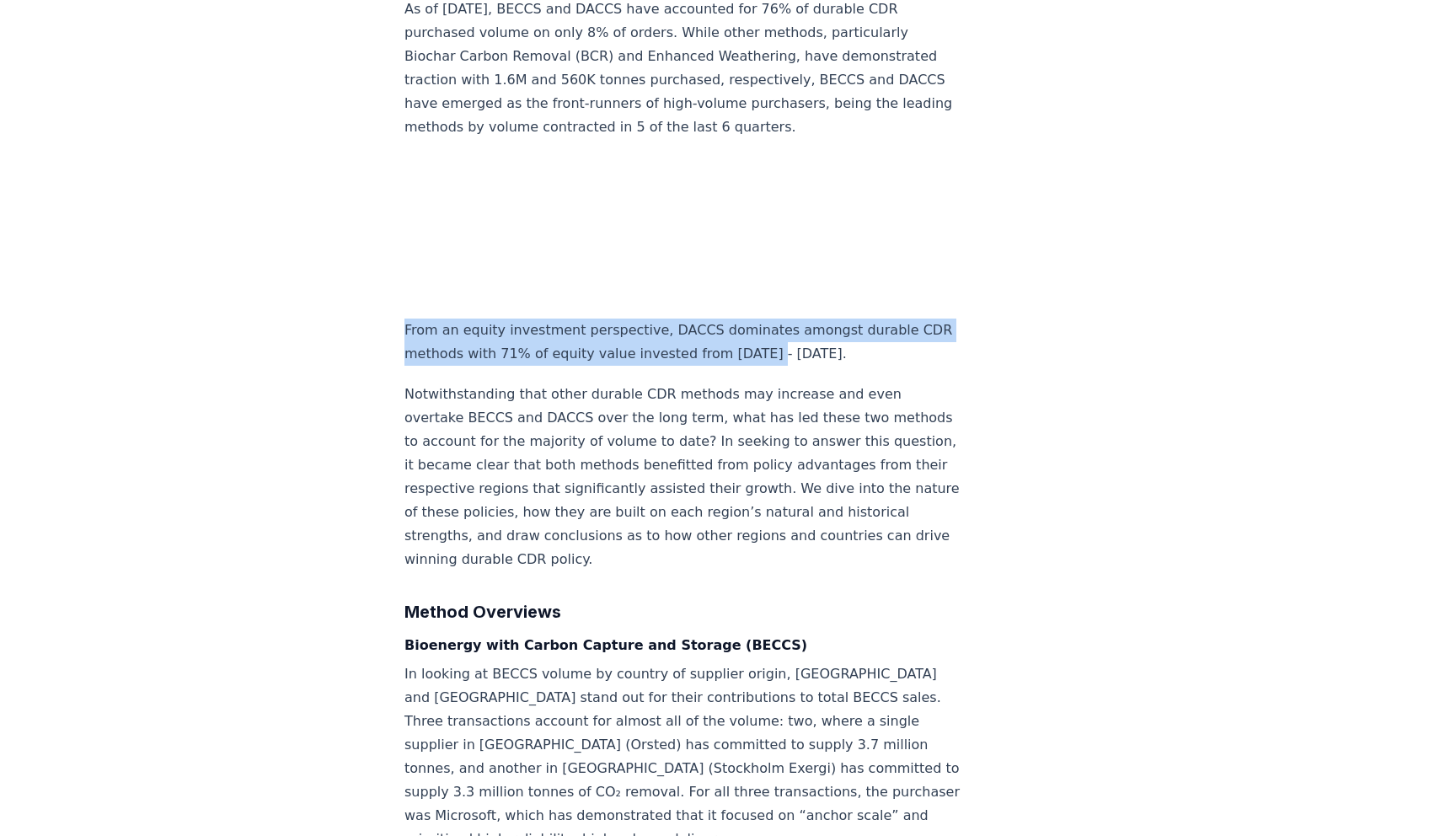  I want to click on p: From an equity investment perspective, DACCS dominates amongst durable CDR methods with 71% of eq..., so click(683, 342).